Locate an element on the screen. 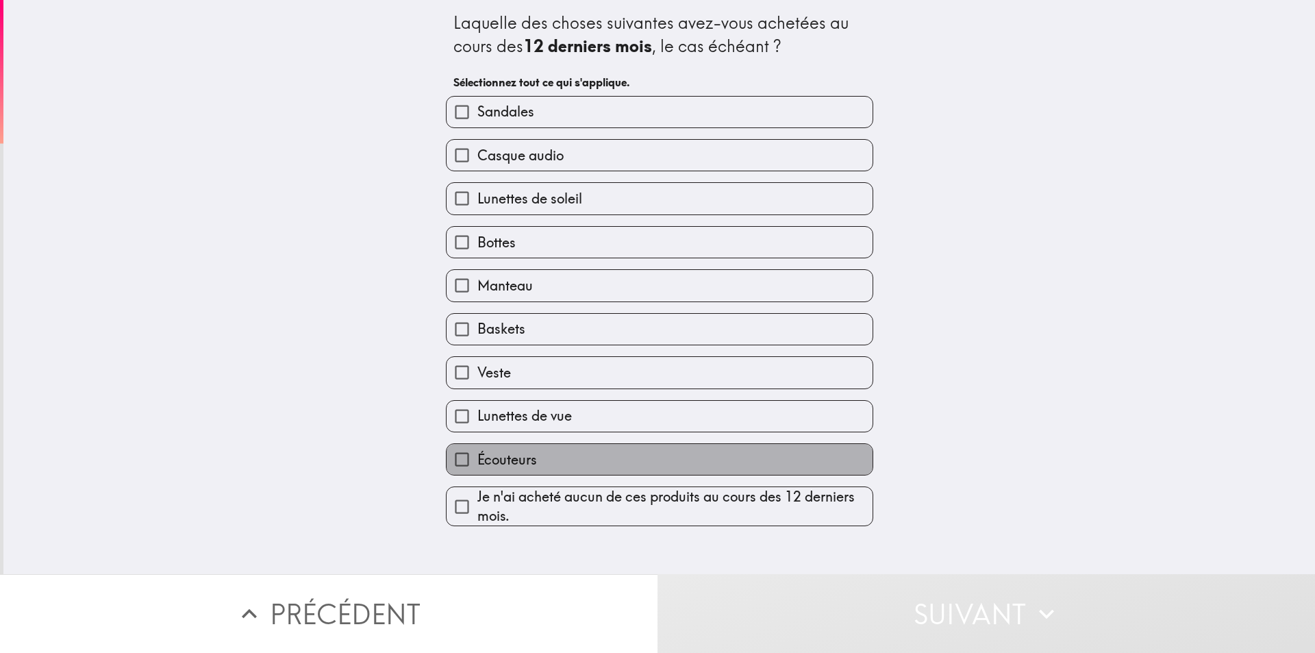  span: Lunettes de soleil is located at coordinates (529, 199).